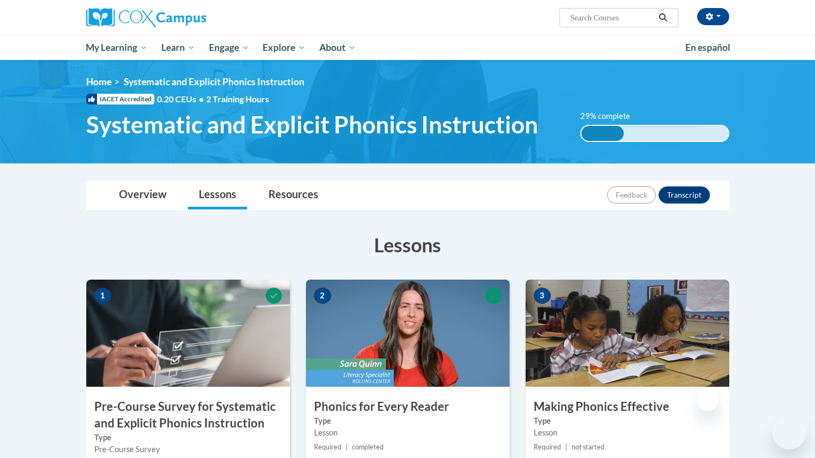 This screenshot has height=458, width=815. What do you see at coordinates (713, 17) in the screenshot?
I see `button: Account Settings` at bounding box center [713, 17].